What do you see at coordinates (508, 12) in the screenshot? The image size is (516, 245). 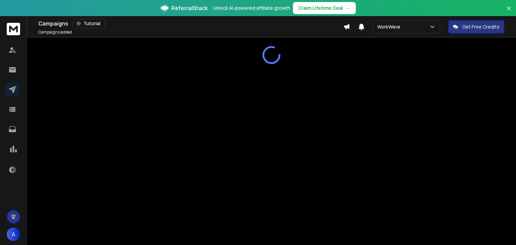 I see `button: Close banner` at bounding box center [508, 12].